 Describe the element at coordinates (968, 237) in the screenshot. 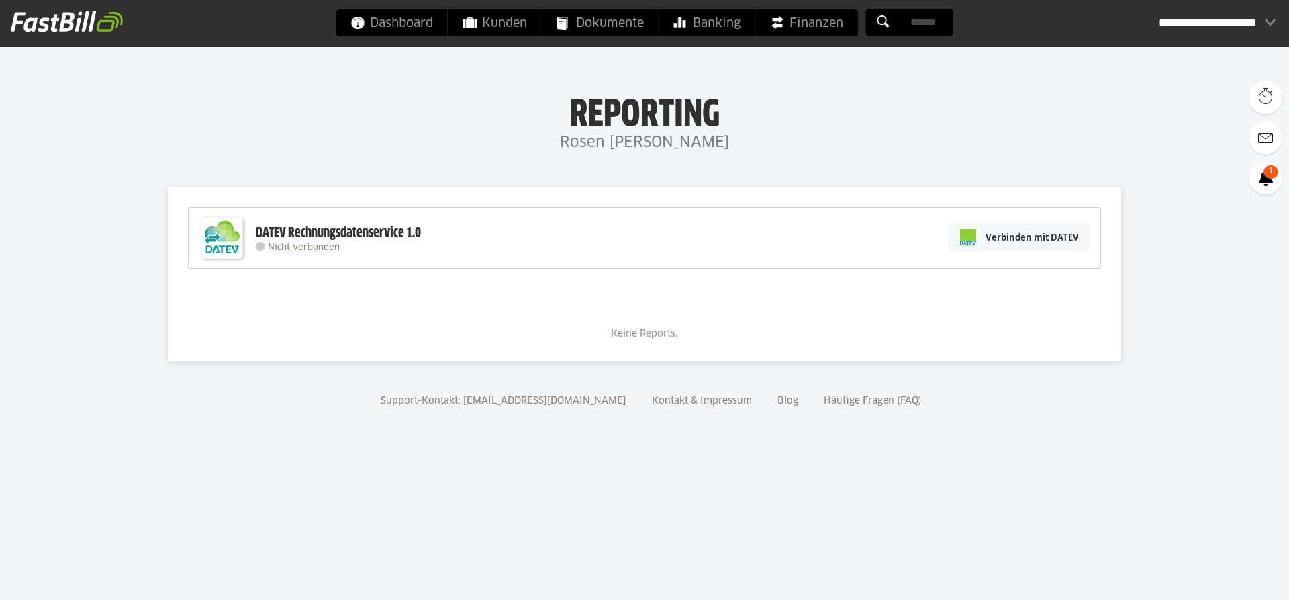

I see `img: pi-datev-logo-farbig-24.svg` at that location.